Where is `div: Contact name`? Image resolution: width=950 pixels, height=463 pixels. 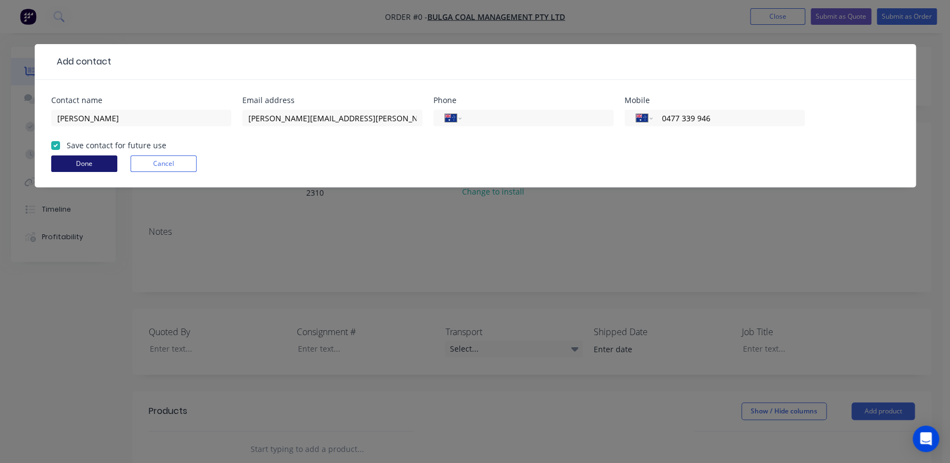 div: Contact name is located at coordinates (141, 100).